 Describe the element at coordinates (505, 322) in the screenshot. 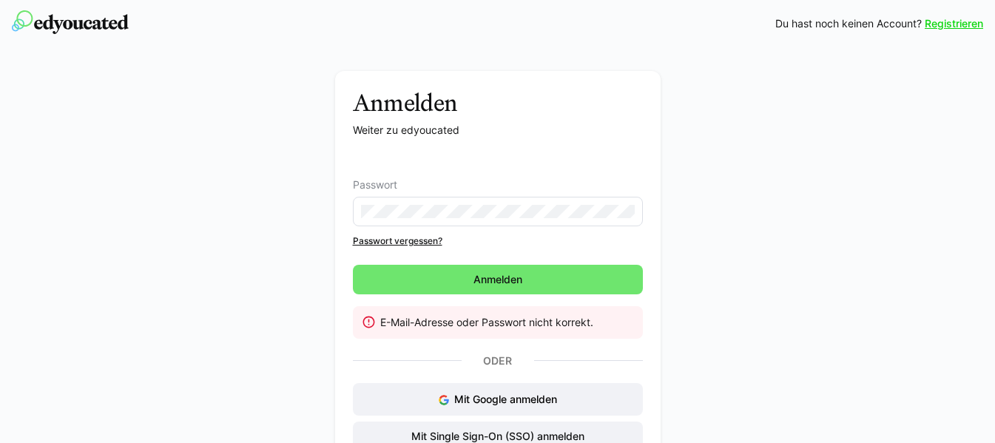

I see `div: E-Mail-Adresse oder Passwort nicht korrekt.` at that location.